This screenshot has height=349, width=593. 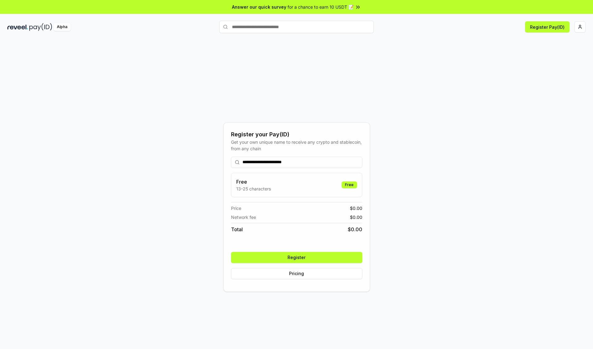 What do you see at coordinates (297, 134) in the screenshot?
I see `div: Register your Pay(ID)` at bounding box center [297, 134].